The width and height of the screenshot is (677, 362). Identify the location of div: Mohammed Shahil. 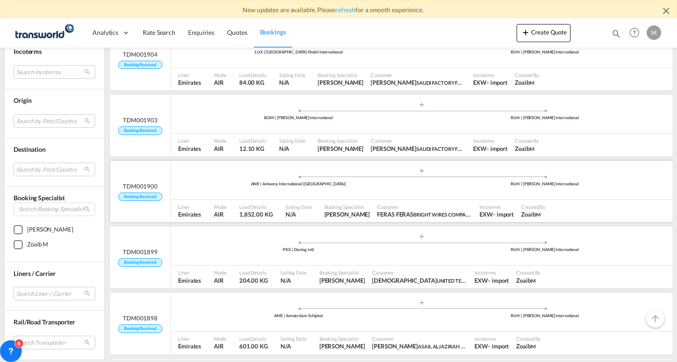
(50, 230).